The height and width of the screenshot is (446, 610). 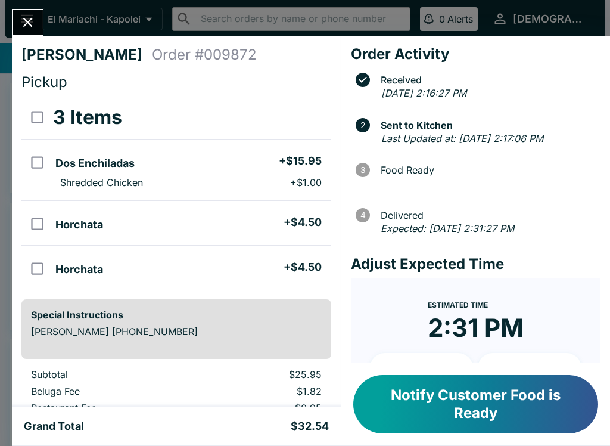 What do you see at coordinates (263, 391) in the screenshot?
I see `p: $1.82` at bounding box center [263, 391].